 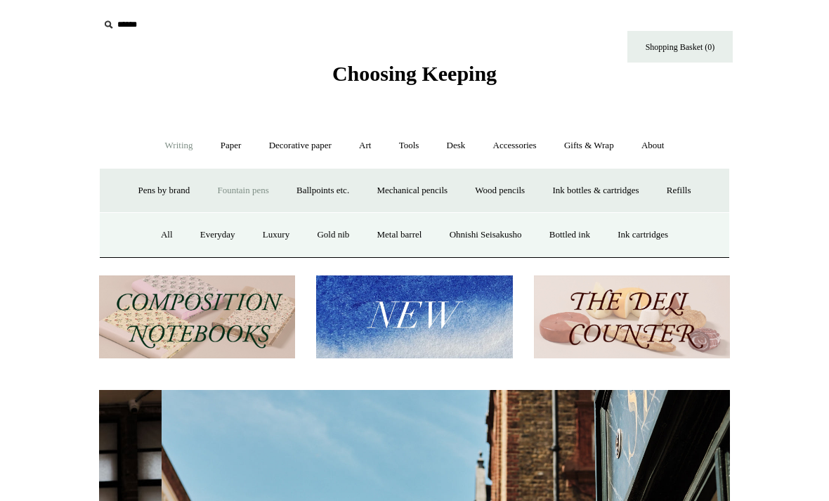 I want to click on a: All, so click(x=166, y=235).